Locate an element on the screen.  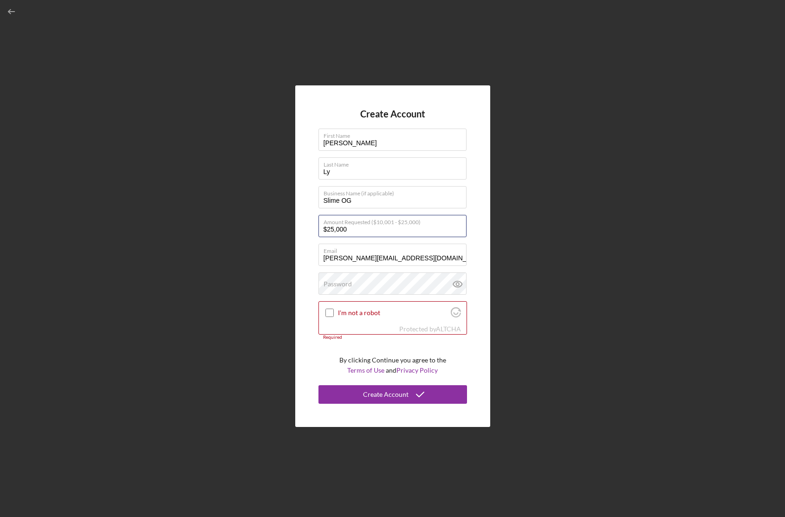
a: Terms of Use is located at coordinates (366, 370).